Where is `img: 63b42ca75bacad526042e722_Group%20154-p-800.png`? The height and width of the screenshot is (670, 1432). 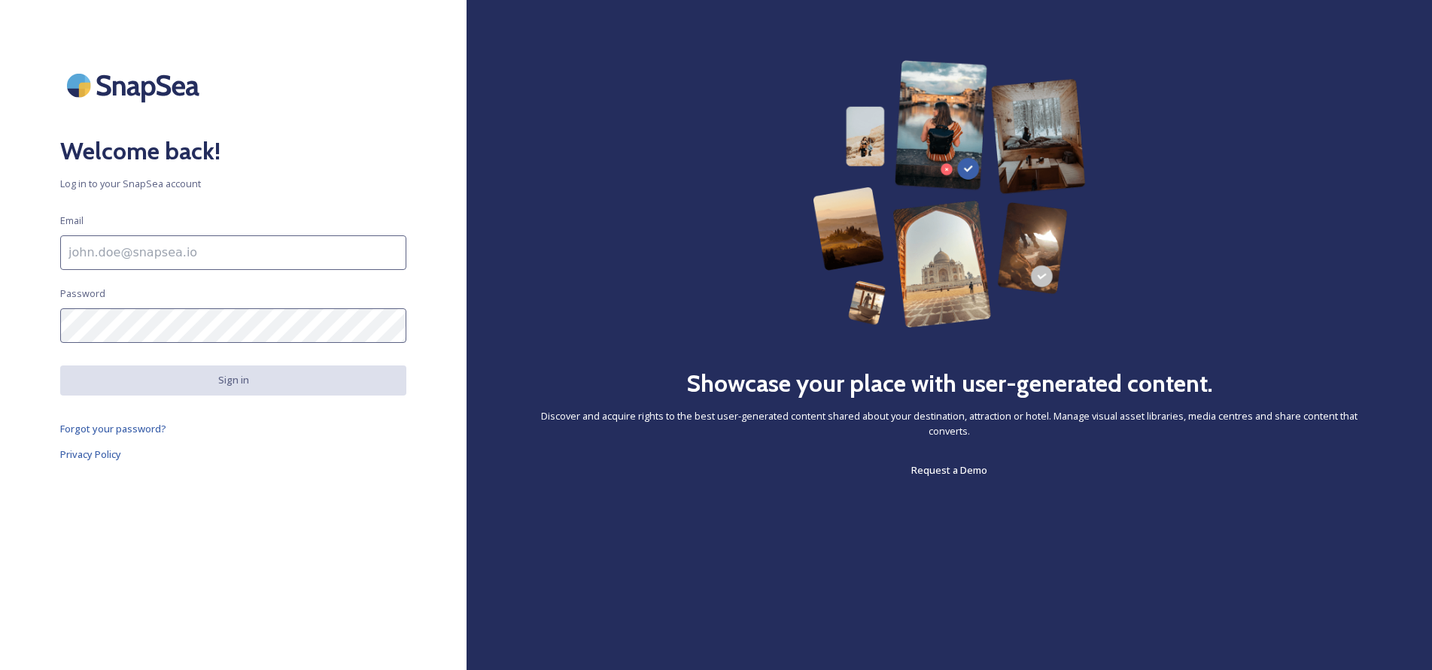
img: 63b42ca75bacad526042e722_Group%20154-p-800.png is located at coordinates (950, 194).